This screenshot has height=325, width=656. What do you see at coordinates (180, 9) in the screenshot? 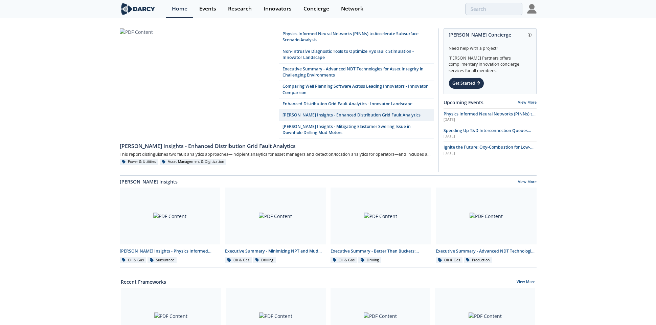
I see `div: Home` at bounding box center [180, 9].